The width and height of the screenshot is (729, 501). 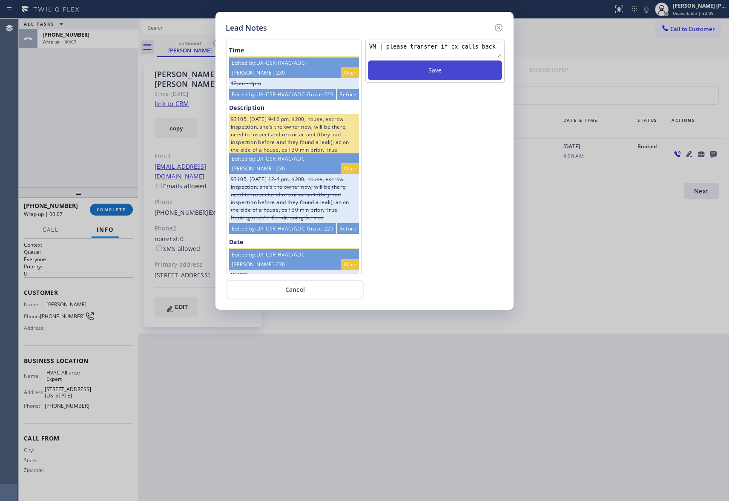 What do you see at coordinates (246, 28) in the screenshot?
I see `h5: Lead Notes` at bounding box center [246, 28].